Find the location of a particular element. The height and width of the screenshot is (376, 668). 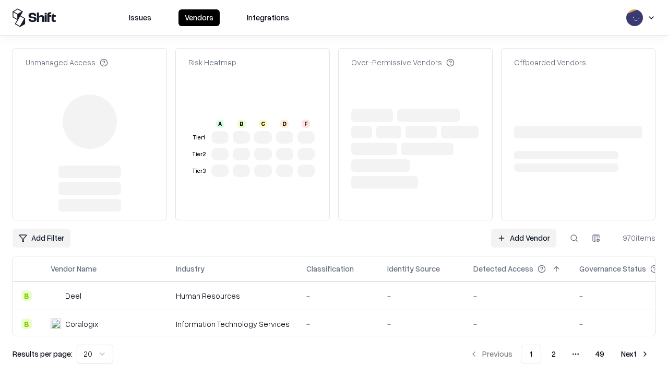

button: Issues is located at coordinates (140, 18).